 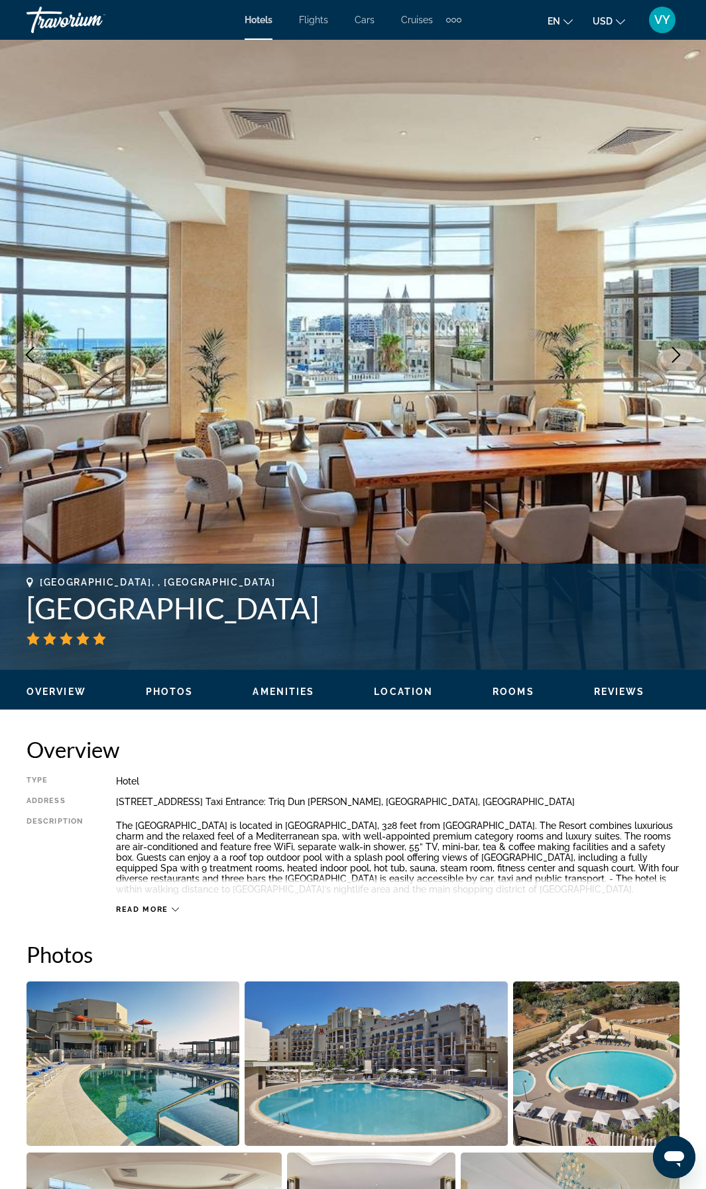 What do you see at coordinates (365, 20) in the screenshot?
I see `a: Cars` at bounding box center [365, 20].